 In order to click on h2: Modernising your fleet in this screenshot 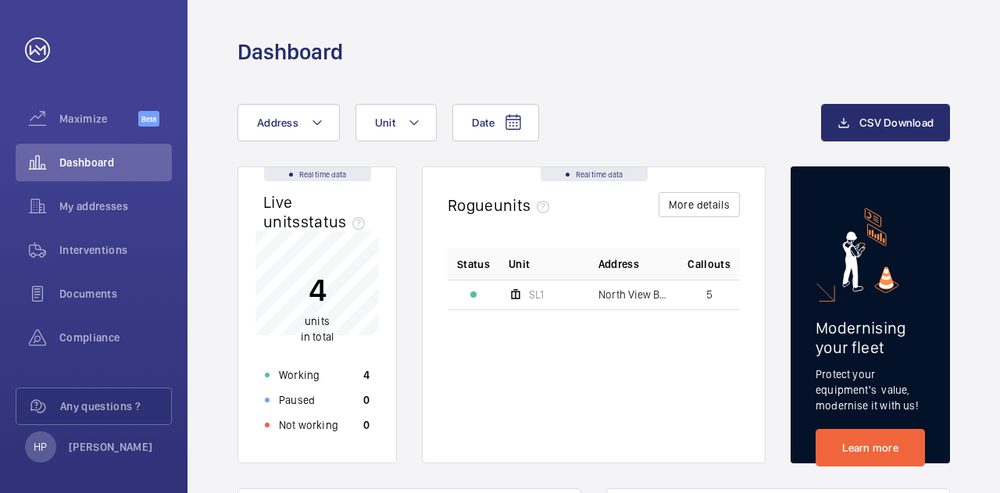, I will do `click(871, 338)`.